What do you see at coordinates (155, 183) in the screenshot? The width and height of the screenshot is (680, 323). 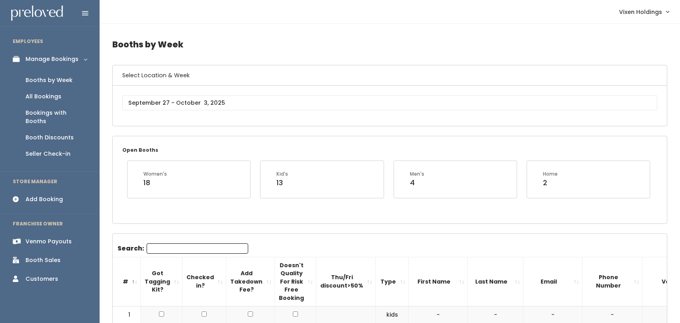 I see `div: 18` at bounding box center [155, 183].